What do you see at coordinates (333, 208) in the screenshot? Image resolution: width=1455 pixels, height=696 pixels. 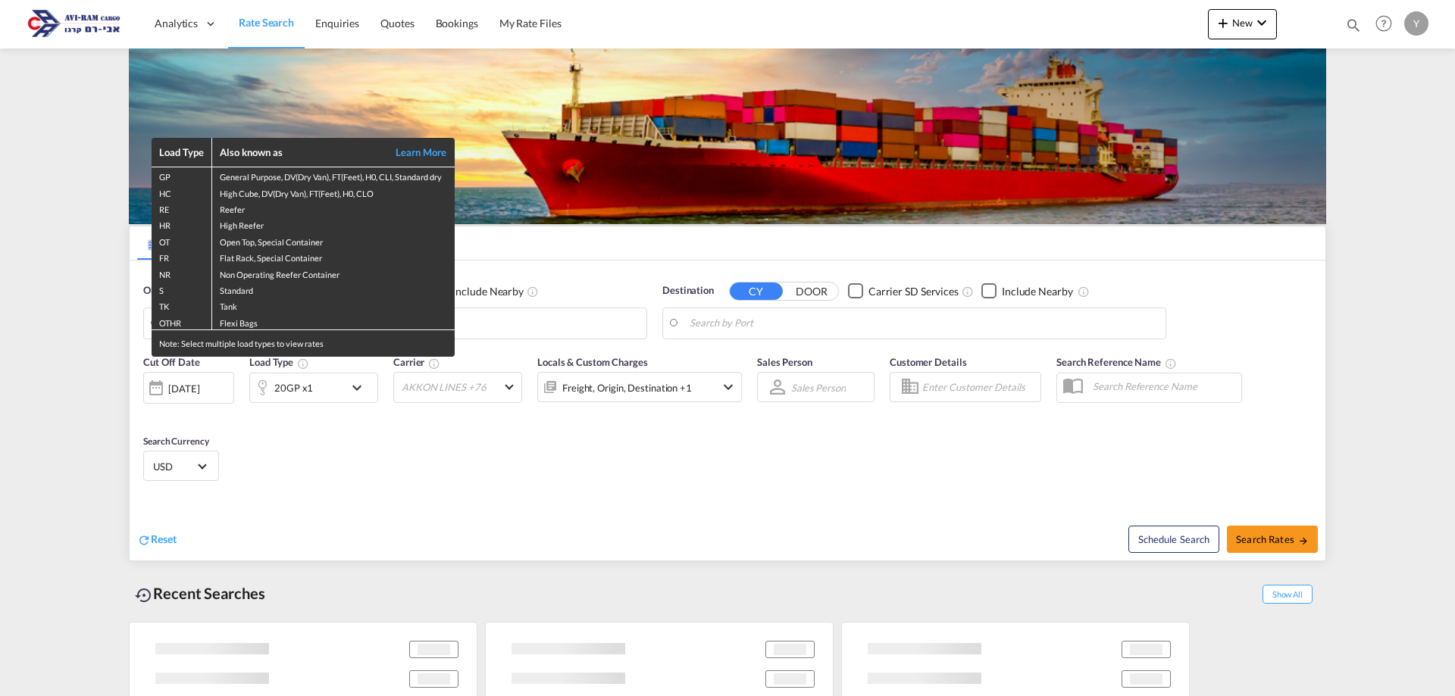 I see `td: Reefer` at bounding box center [333, 208].